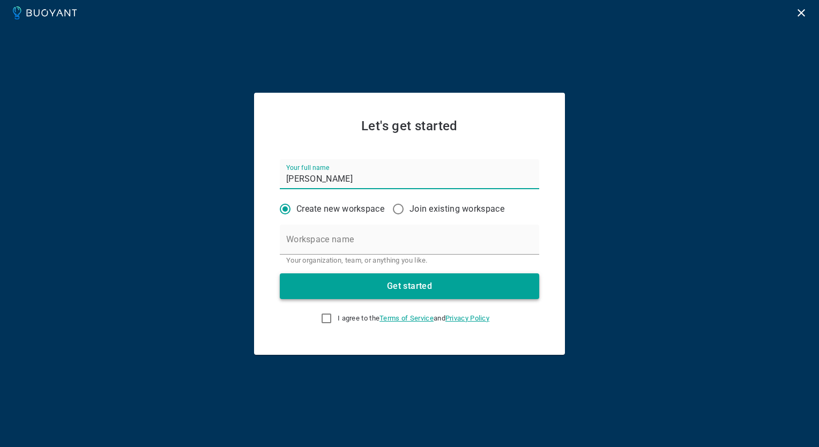 This screenshot has height=447, width=819. What do you see at coordinates (406, 318) in the screenshot?
I see `a: Terms of Service` at bounding box center [406, 318].